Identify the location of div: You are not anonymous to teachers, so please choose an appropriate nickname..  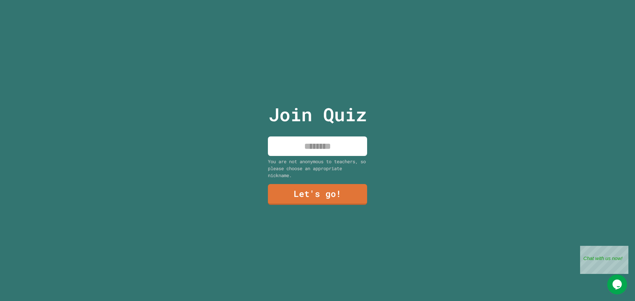
(318, 168).